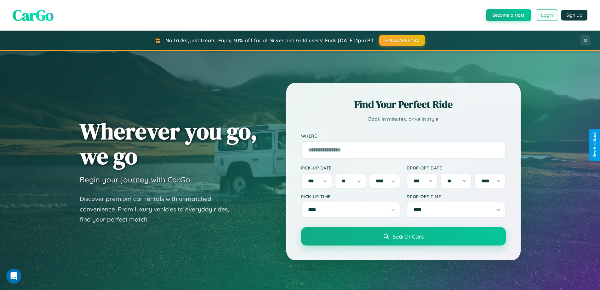  Describe the element at coordinates (456, 196) in the screenshot. I see `label: Drop-off Time` at that location.